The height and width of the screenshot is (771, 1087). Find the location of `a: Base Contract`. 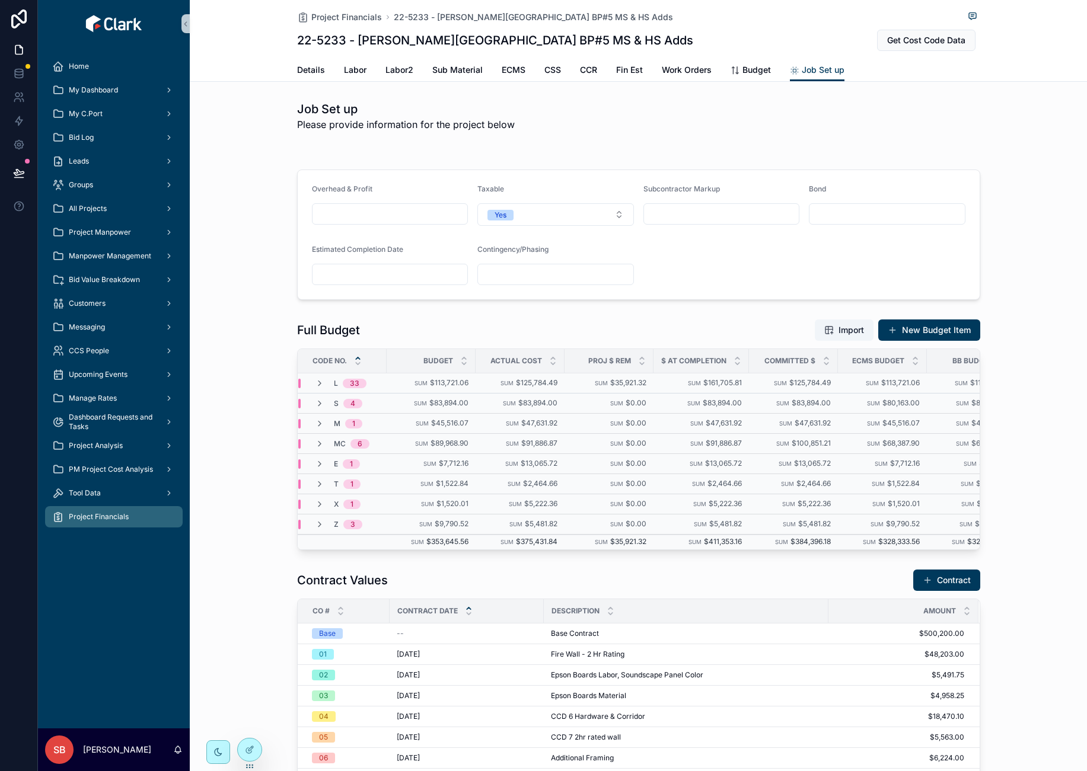

a: Base Contract is located at coordinates (686, 634).